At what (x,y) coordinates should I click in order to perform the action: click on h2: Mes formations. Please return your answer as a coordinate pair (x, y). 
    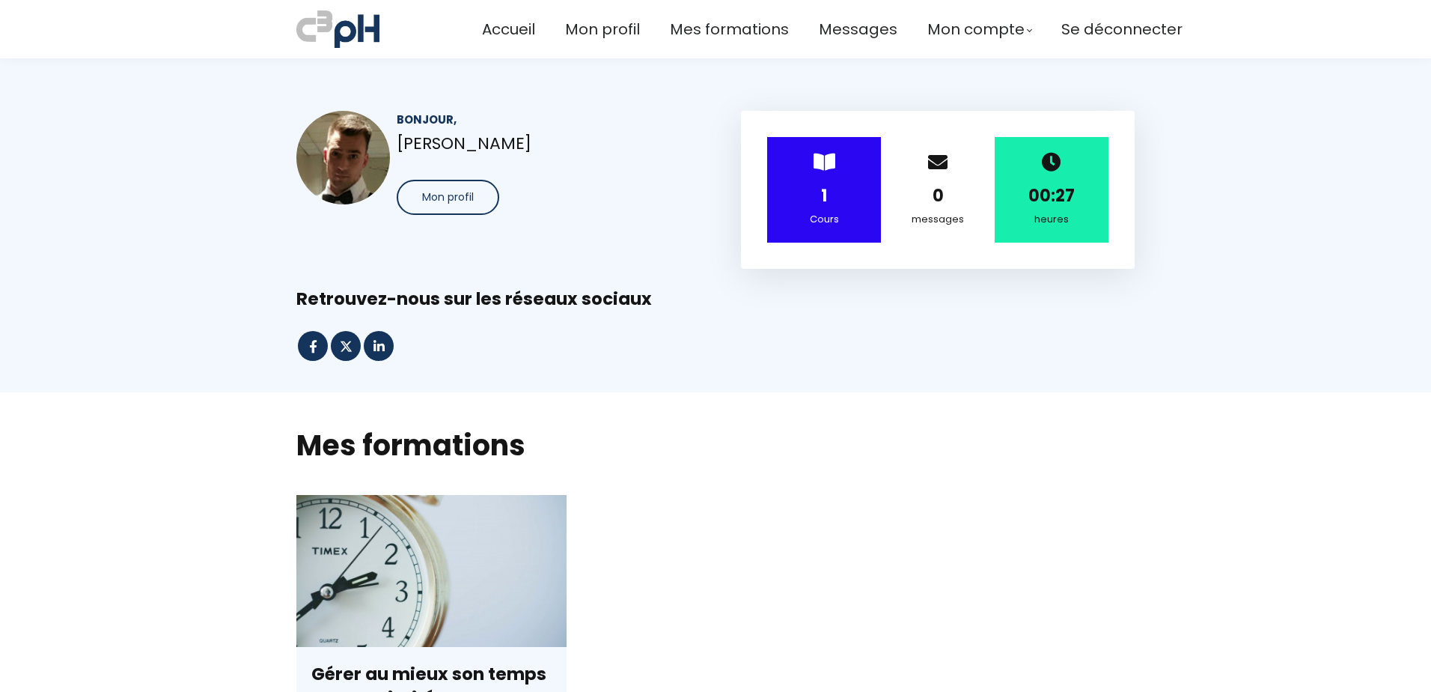
    Looking at the image, I should click on (716, 445).